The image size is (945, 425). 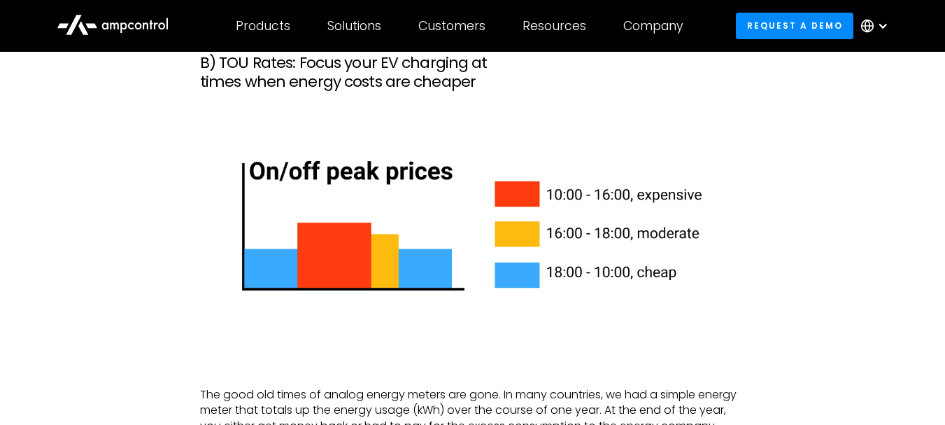 What do you see at coordinates (472, 72) in the screenshot?
I see `h3: B) TOU Rates: Focus your EV charging at times when energy costs are cheaper` at bounding box center [472, 72].